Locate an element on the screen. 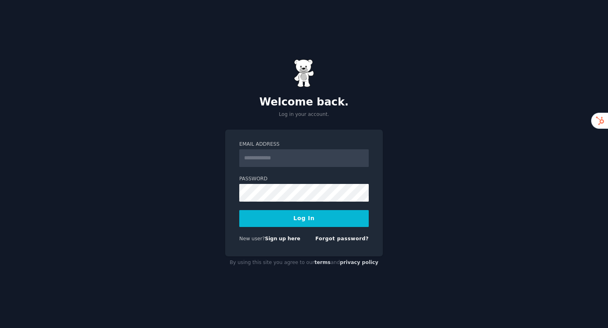  h2: Welcome back. is located at coordinates (304, 102).